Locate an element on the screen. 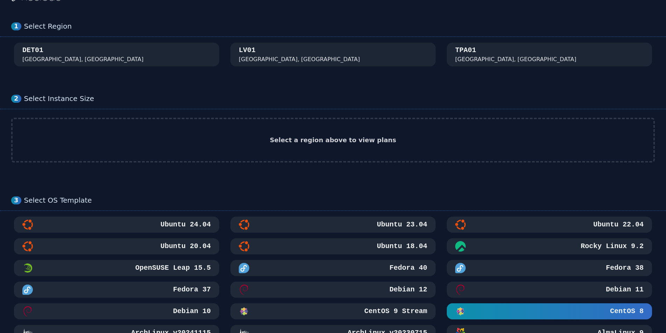  h3: Ubuntu 22.04 is located at coordinates (618, 225).